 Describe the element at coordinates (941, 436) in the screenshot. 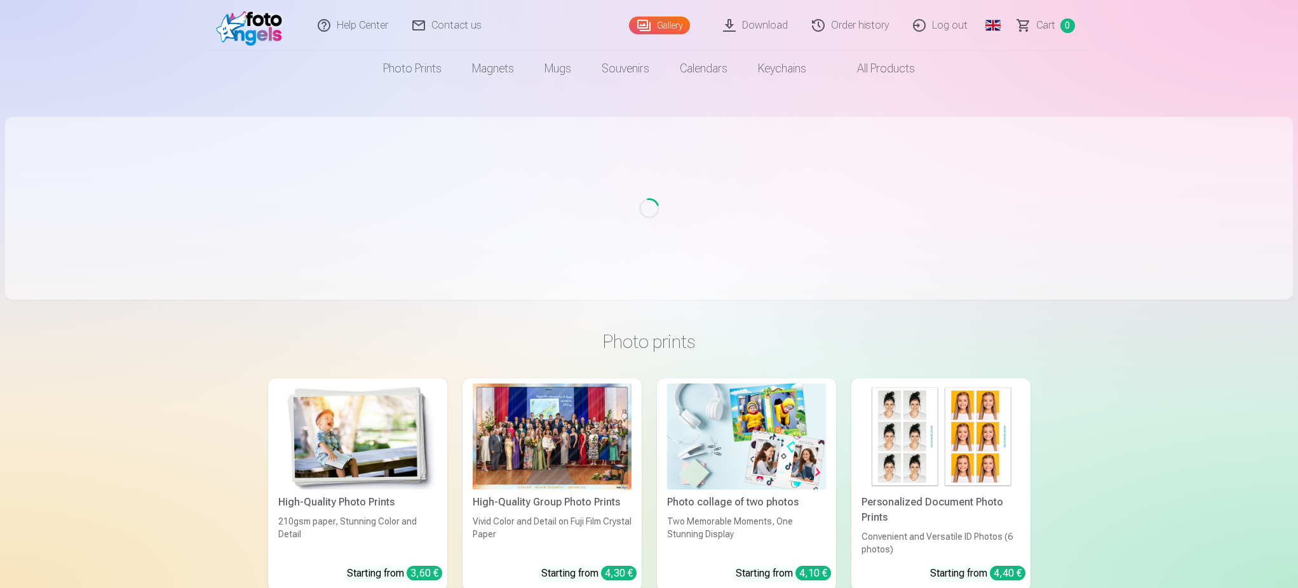

I see `img: Personalized Document Photo Prints` at that location.